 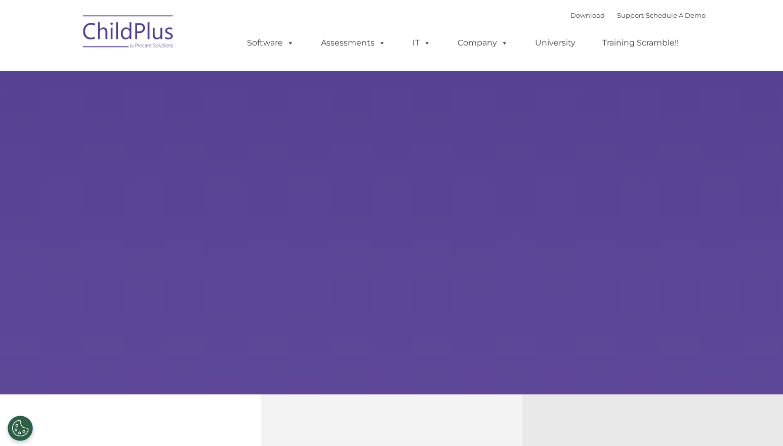 I want to click on a: Support, so click(x=630, y=15).